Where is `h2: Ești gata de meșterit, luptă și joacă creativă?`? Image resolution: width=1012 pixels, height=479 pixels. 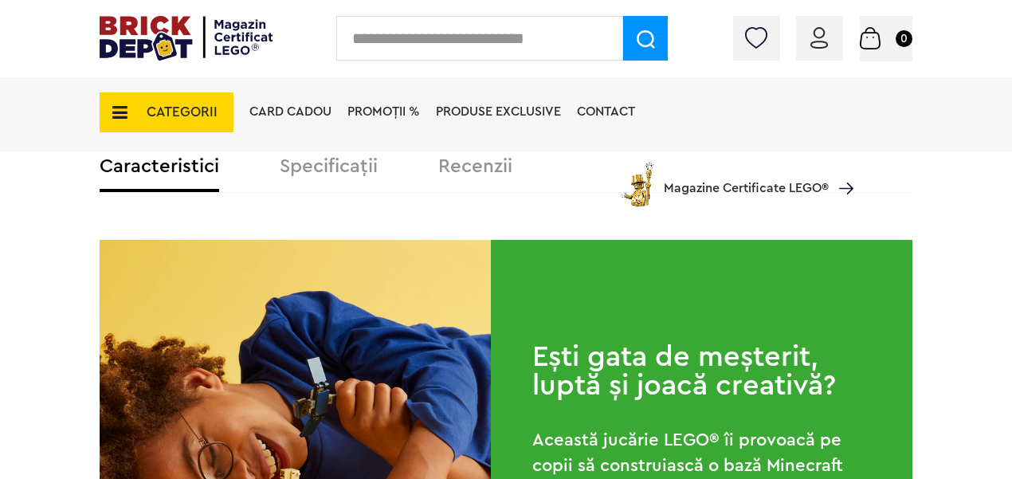
h2: Ești gata de meșterit, luptă și joacă creativă? is located at coordinates (702, 371).